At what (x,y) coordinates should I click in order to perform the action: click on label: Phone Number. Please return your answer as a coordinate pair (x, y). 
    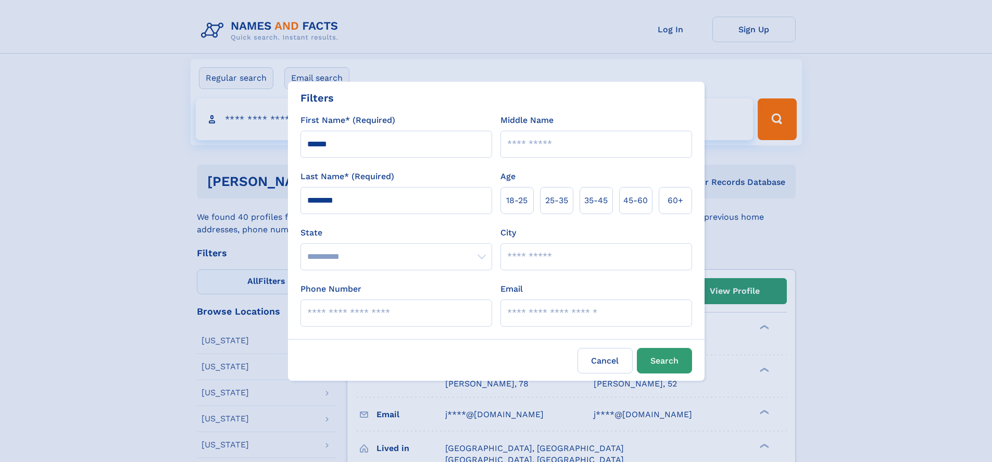
    Looking at the image, I should click on (331, 289).